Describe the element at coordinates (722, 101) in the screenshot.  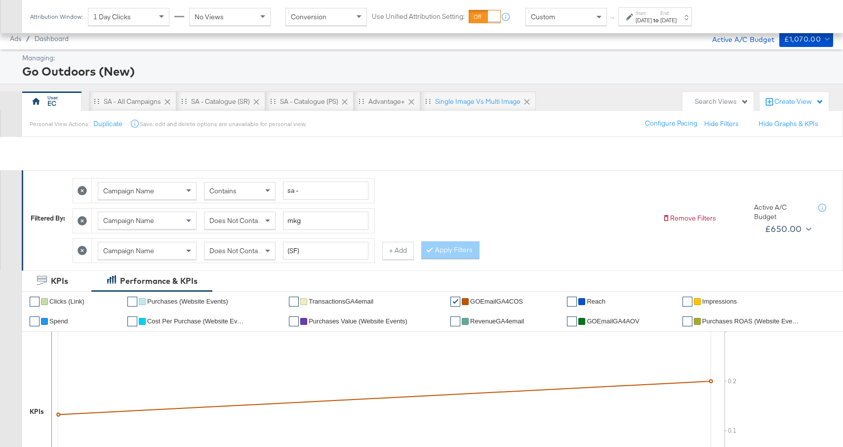
I see `div: Search Views` at that location.